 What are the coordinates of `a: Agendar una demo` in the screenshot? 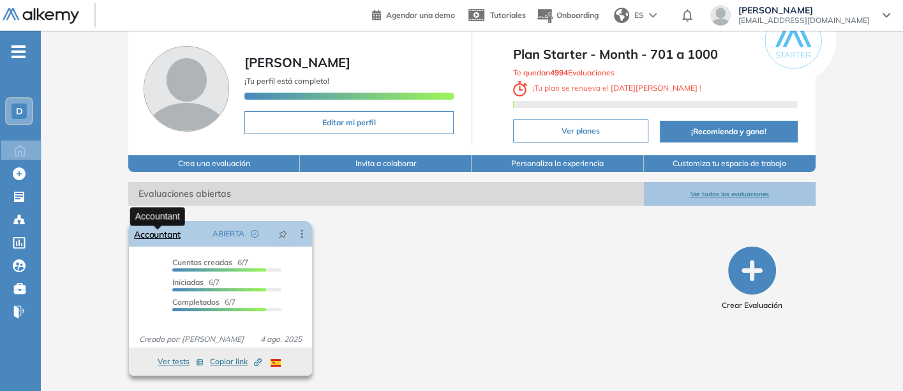 It's located at (413, 14).